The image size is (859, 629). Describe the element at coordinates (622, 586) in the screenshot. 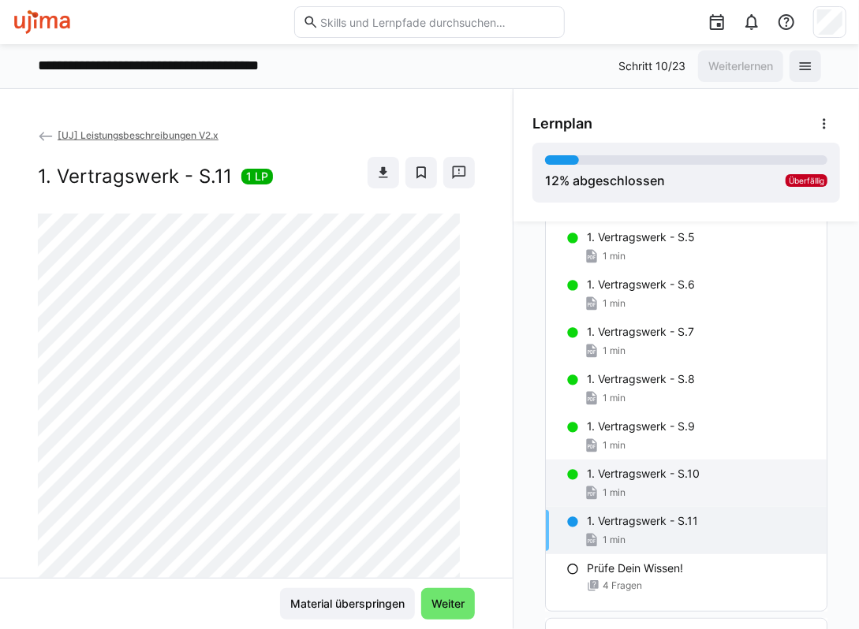

I see `span: 4 Fragen` at that location.